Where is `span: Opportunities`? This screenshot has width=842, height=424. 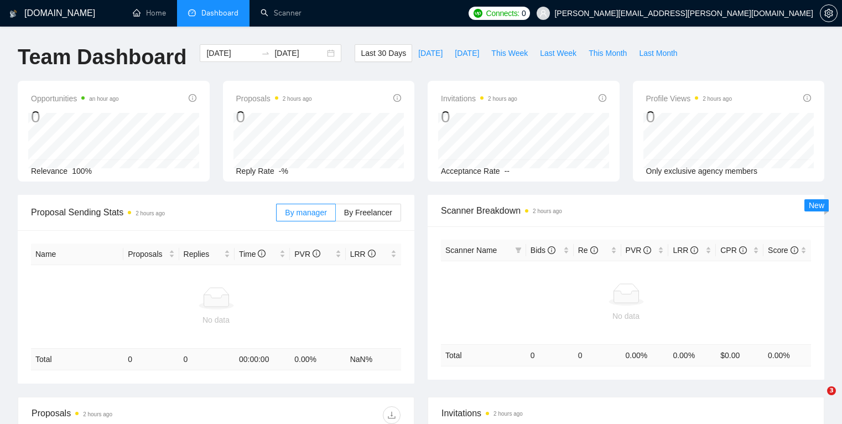 span: Opportunities is located at coordinates (75, 99).